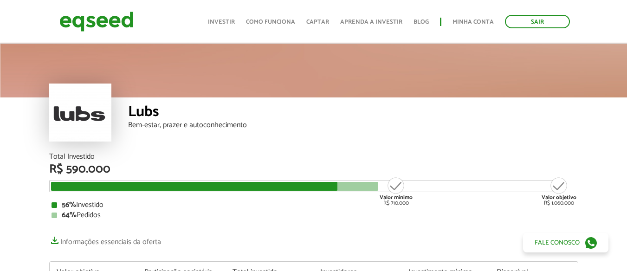 This screenshot has width=627, height=271. What do you see at coordinates (314, 215) in the screenshot?
I see `div: Pedidos` at bounding box center [314, 215].